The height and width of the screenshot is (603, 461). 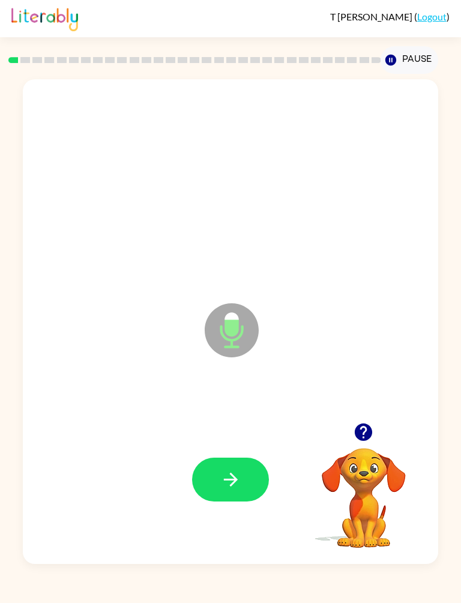 I want to click on a: Logout, so click(x=432, y=16).